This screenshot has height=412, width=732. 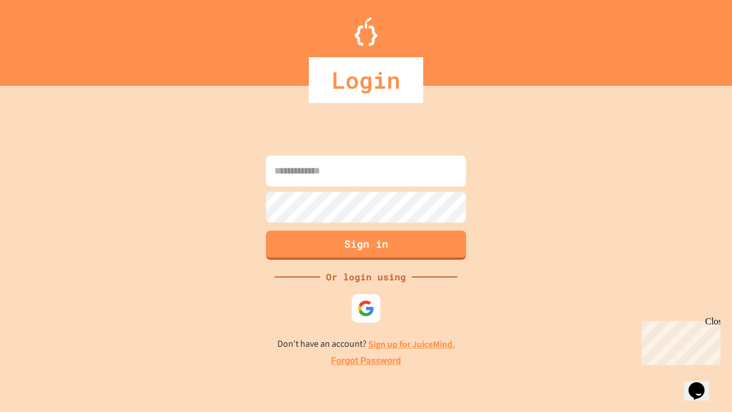 I want to click on div: Or login using, so click(x=366, y=277).